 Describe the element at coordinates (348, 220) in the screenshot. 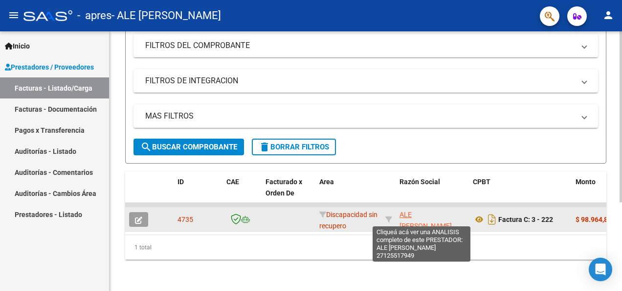

I see `span: Discapacidad sin recupero` at that location.